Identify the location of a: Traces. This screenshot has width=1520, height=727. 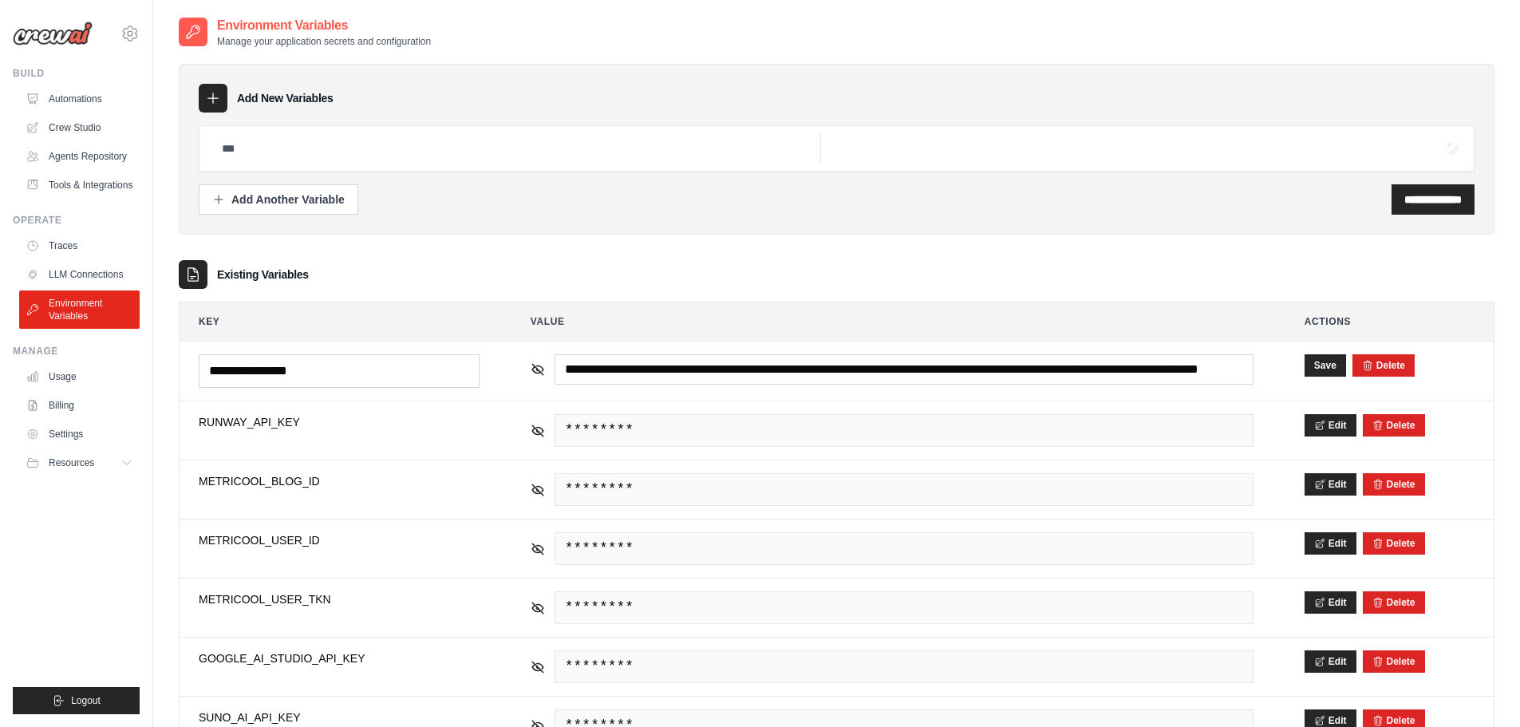
(79, 246).